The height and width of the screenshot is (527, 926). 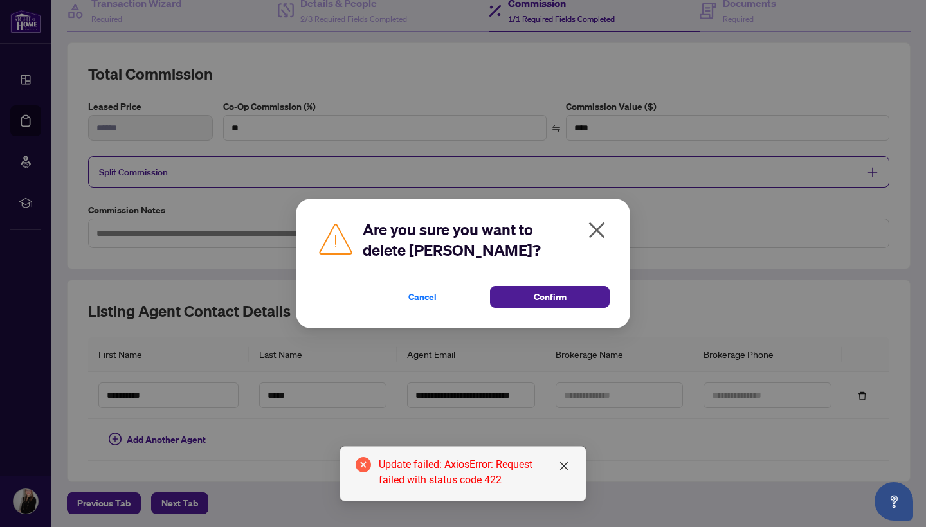 What do you see at coordinates (422, 297) in the screenshot?
I see `span: Cancel` at bounding box center [422, 297].